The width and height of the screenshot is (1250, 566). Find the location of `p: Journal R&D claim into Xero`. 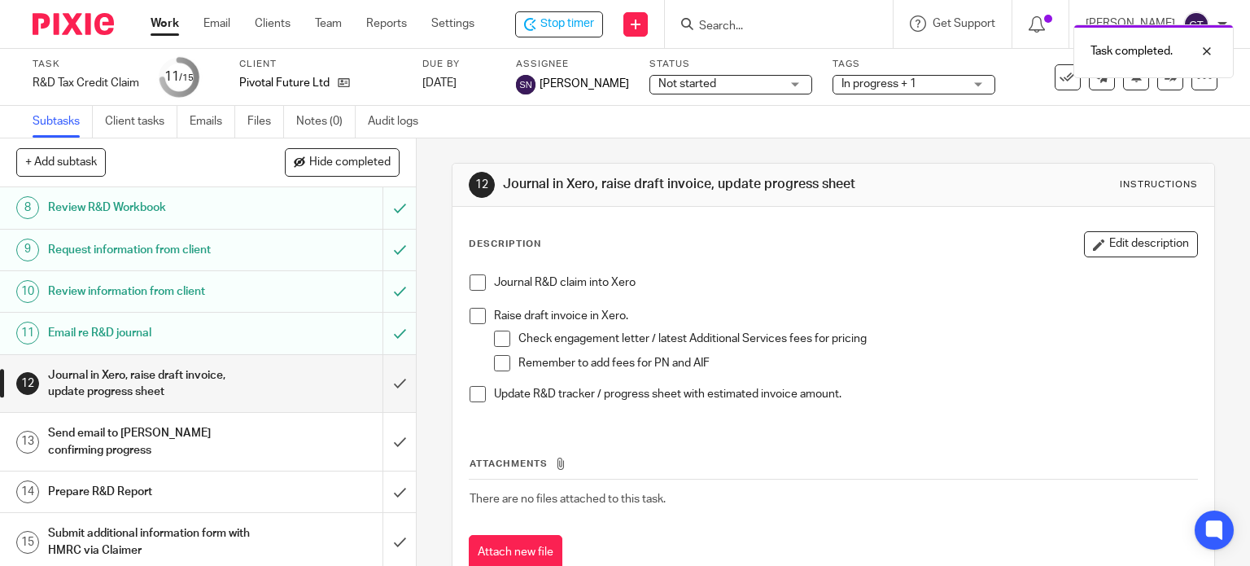

p: Journal R&D claim into Xero is located at coordinates (846, 282).